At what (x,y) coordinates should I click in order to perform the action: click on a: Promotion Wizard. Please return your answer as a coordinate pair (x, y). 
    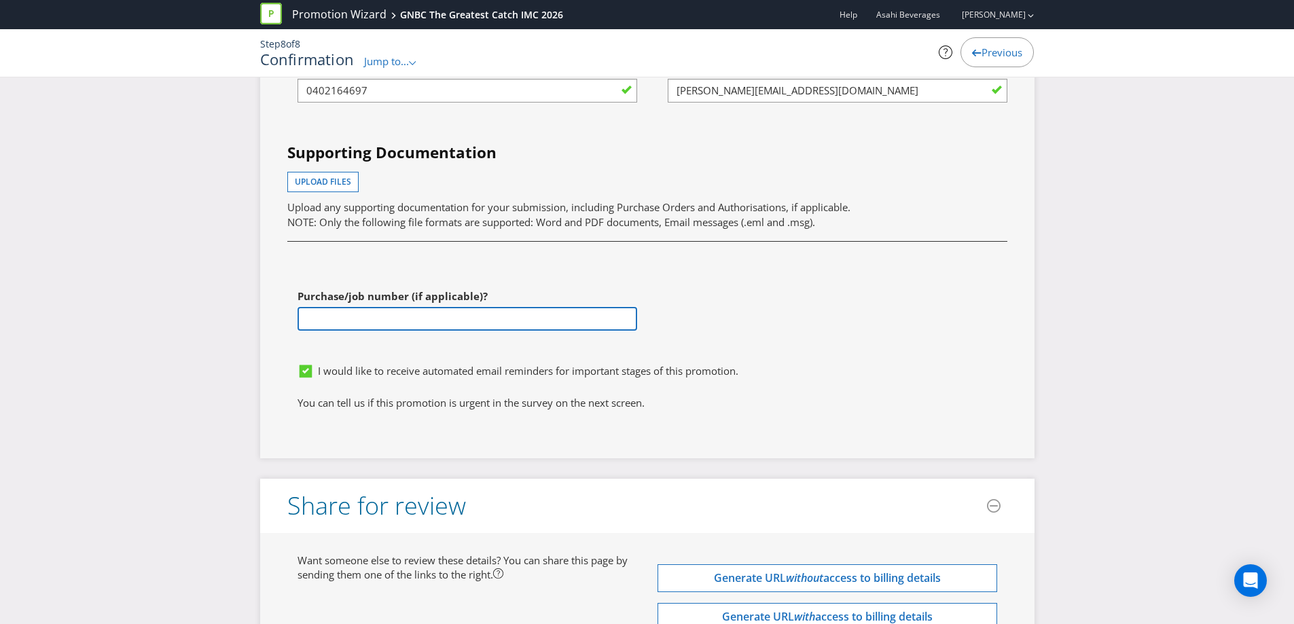
    Looking at the image, I should click on (339, 14).